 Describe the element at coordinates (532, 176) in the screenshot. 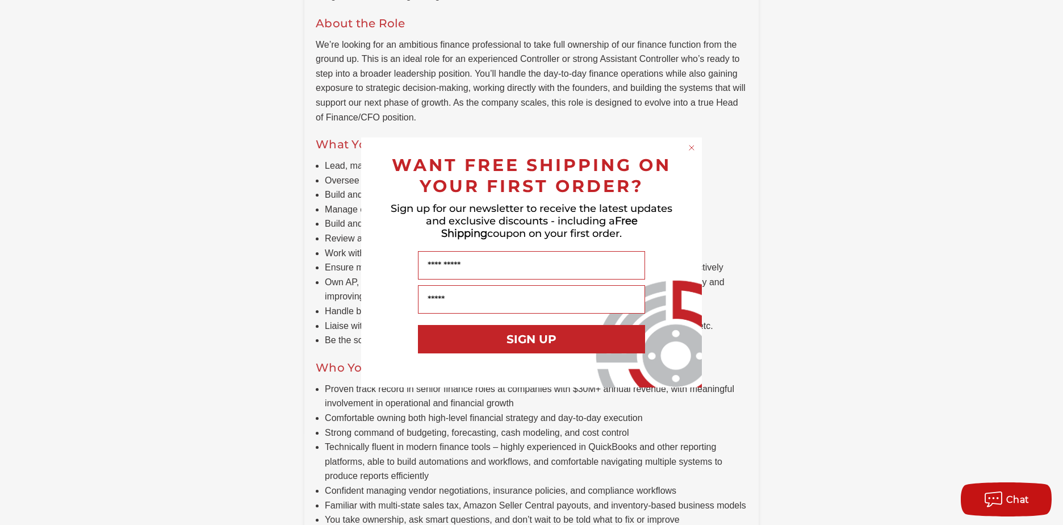

I see `span: WANT FREE SHIPPING ON YOUR FIRST ORDER?` at that location.